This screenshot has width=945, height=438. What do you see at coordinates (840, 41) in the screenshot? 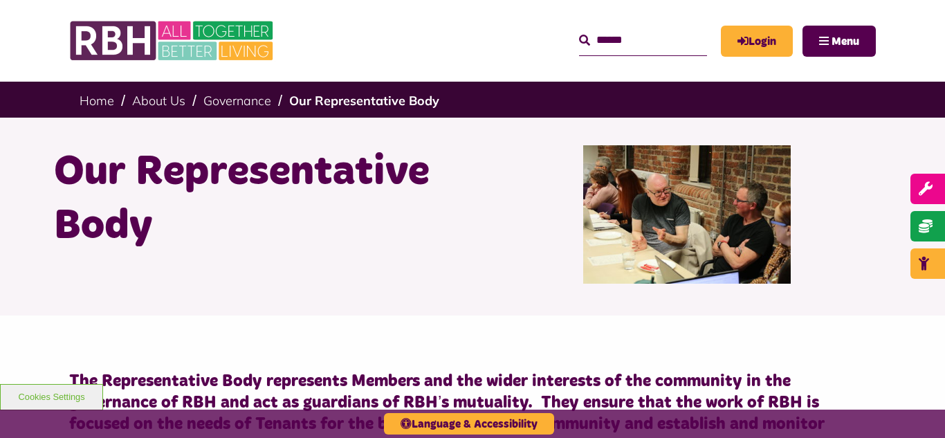
I see `button: Navigation` at bounding box center [840, 41].